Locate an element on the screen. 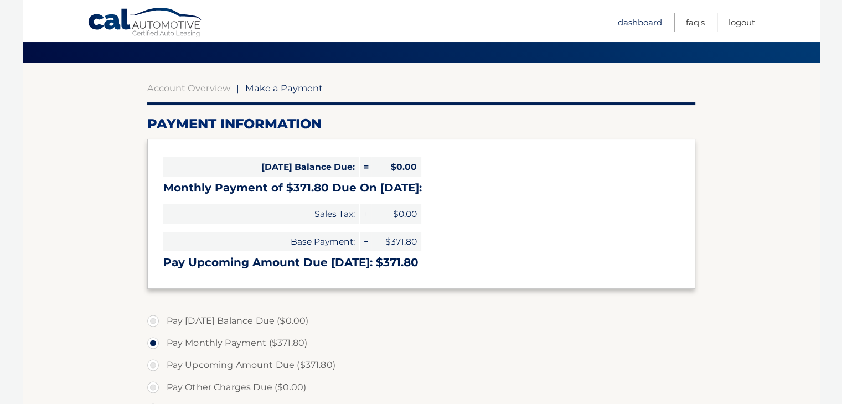  span: Base Payment: is located at coordinates (261, 241).